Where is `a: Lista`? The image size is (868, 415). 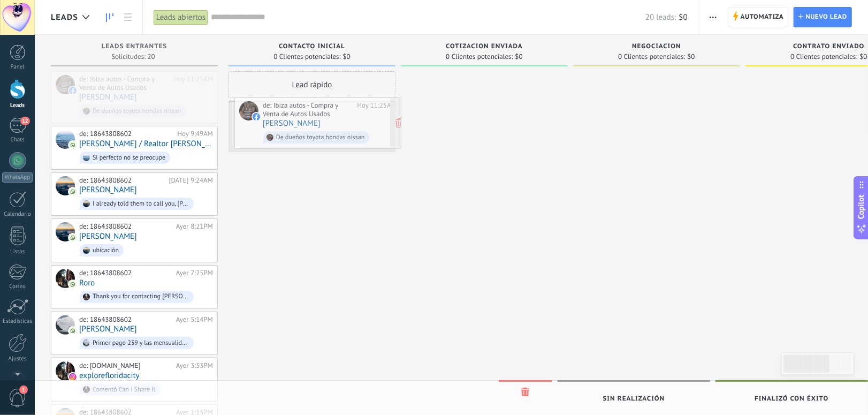 a: Lista is located at coordinates (128, 17).